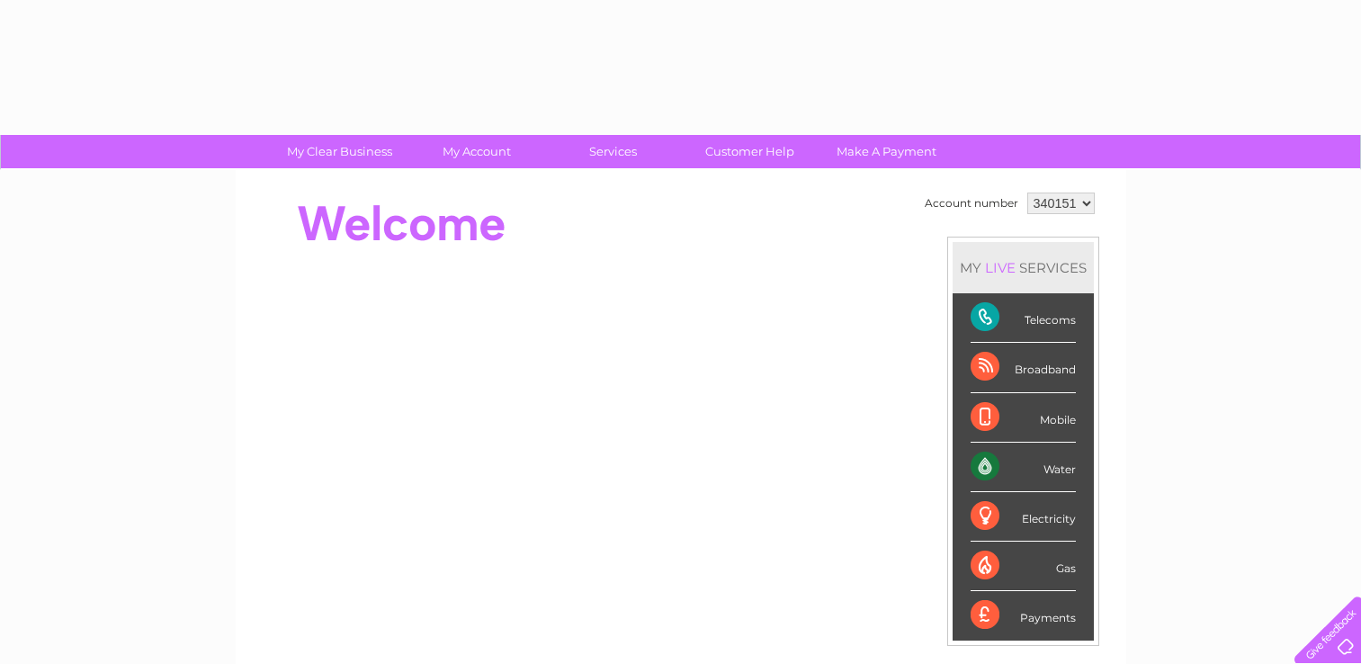  Describe the element at coordinates (1023, 516) in the screenshot. I see `div: Electricity` at that location.